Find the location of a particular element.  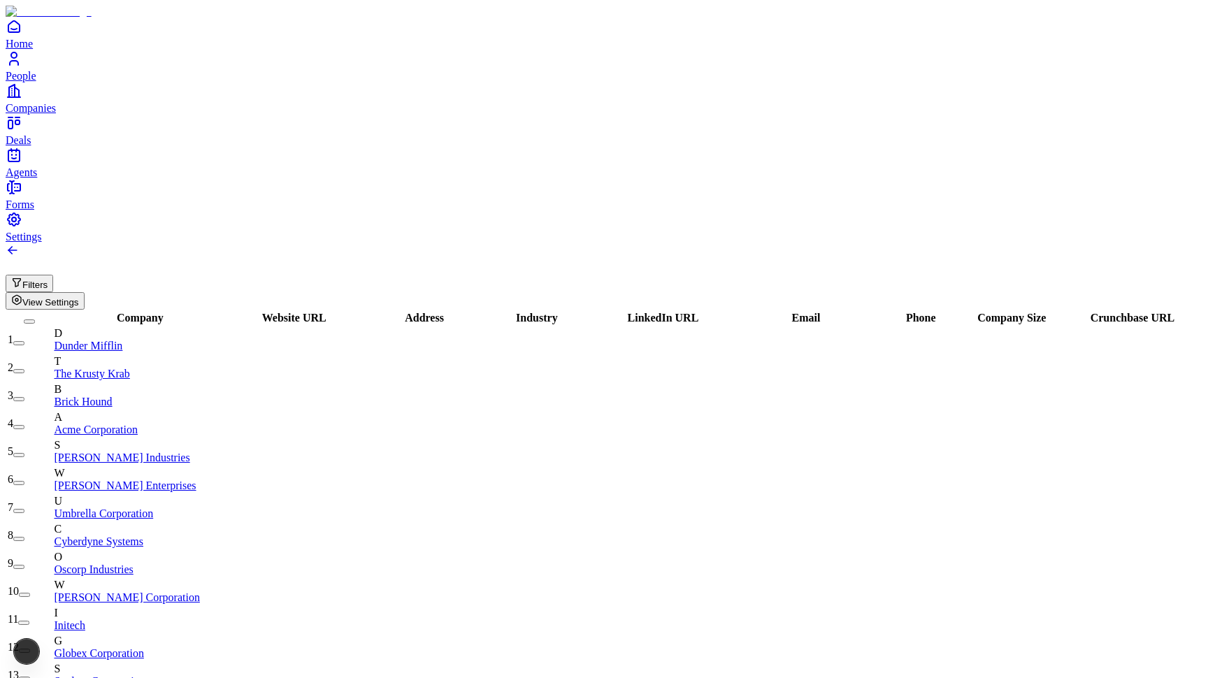

a: Initech is located at coordinates (69, 625).